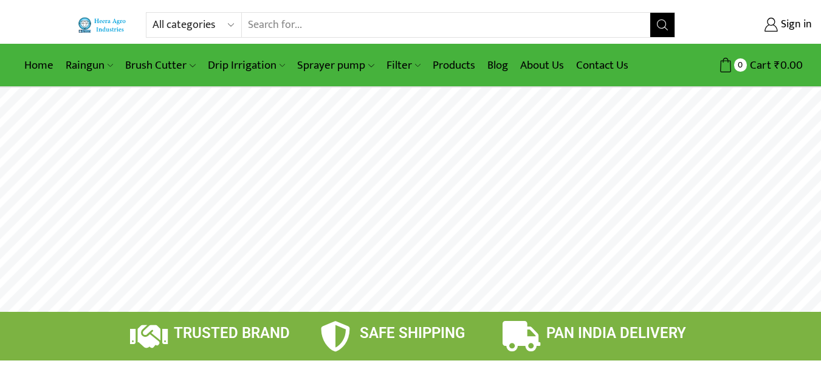 Image resolution: width=821 pixels, height=369 pixels. What do you see at coordinates (446, 25) in the screenshot?
I see `input: Search for...` at bounding box center [446, 25].